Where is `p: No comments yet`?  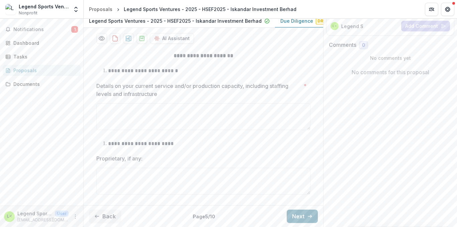 p: No comments yet is located at coordinates (390, 58).